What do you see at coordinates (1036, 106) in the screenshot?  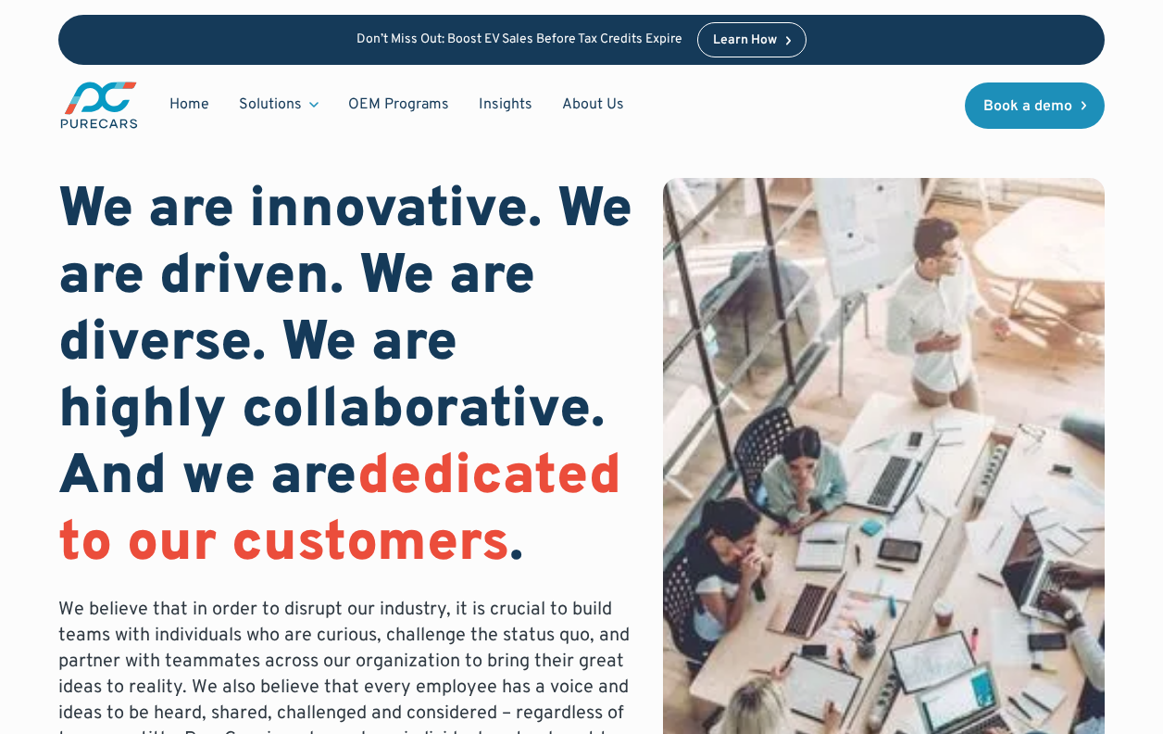 I see `a: Book a demo` at bounding box center [1036, 106].